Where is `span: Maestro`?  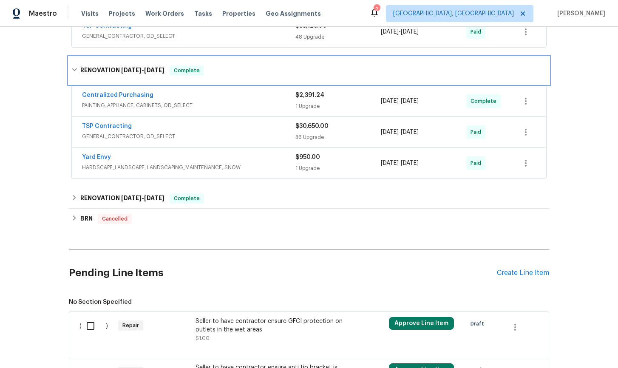 span: Maestro is located at coordinates (43, 14).